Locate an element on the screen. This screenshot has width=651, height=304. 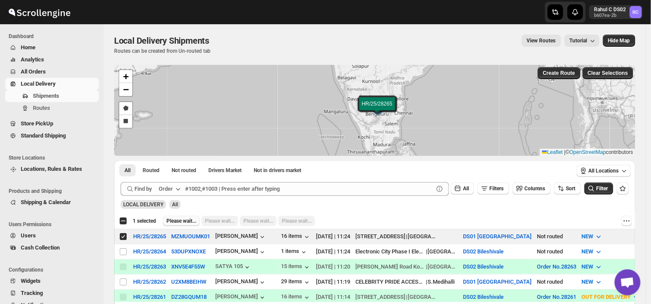
button: All is located at coordinates (462, 188).